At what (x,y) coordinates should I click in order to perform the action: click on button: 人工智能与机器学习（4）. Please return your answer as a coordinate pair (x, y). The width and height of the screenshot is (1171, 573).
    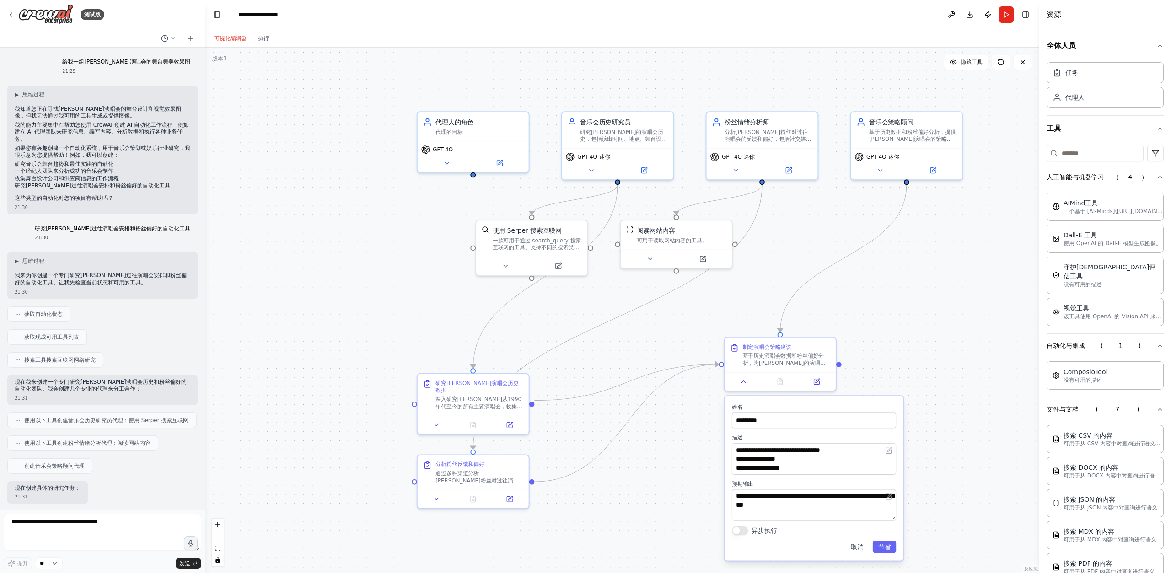
    Looking at the image, I should click on (1106, 177).